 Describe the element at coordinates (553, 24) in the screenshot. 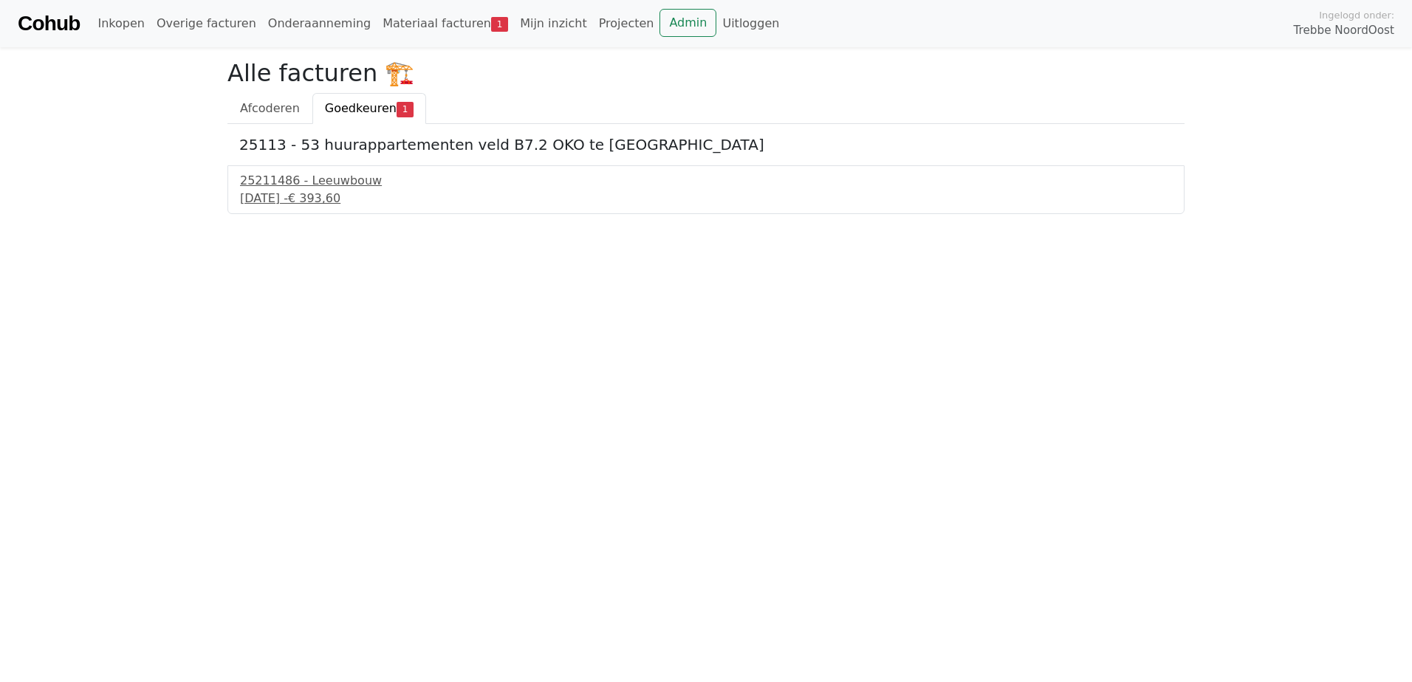

I see `a: Mijn inzicht` at that location.